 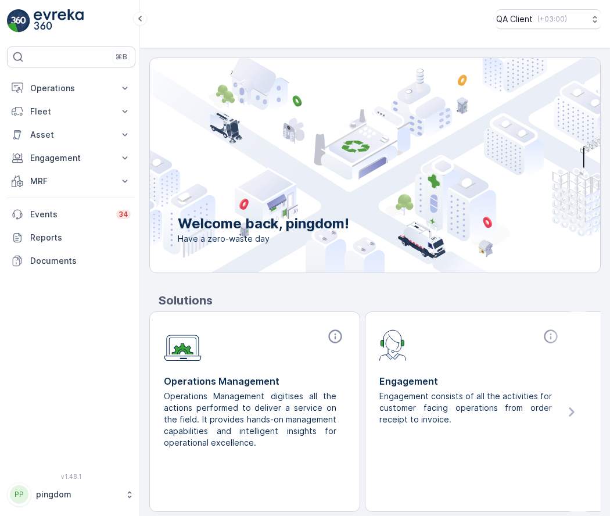 What do you see at coordinates (255, 381) in the screenshot?
I see `p: Operations Management` at bounding box center [255, 381].